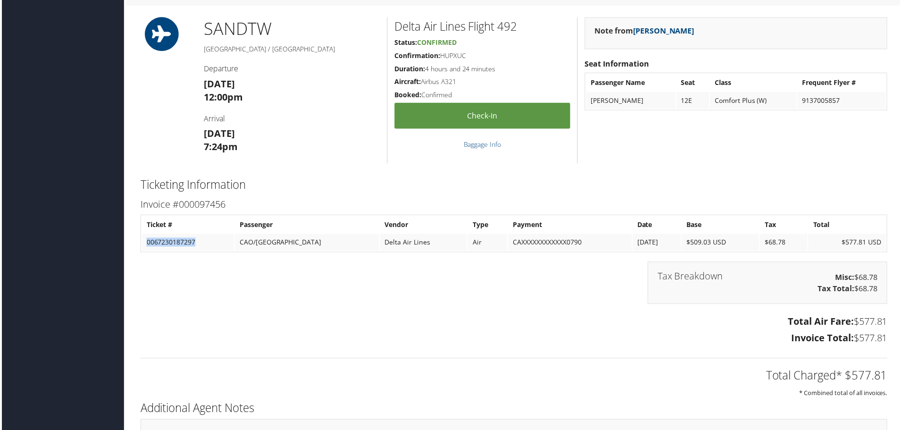 Image resolution: width=902 pixels, height=430 pixels. I want to click on h2: Total Charged* $577.81, so click(514, 377).